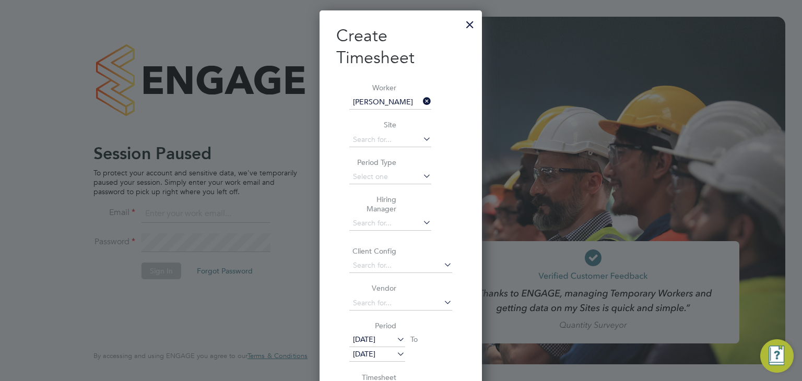  What do you see at coordinates (373, 251) in the screenshot?
I see `label: Client Config` at bounding box center [373, 251].